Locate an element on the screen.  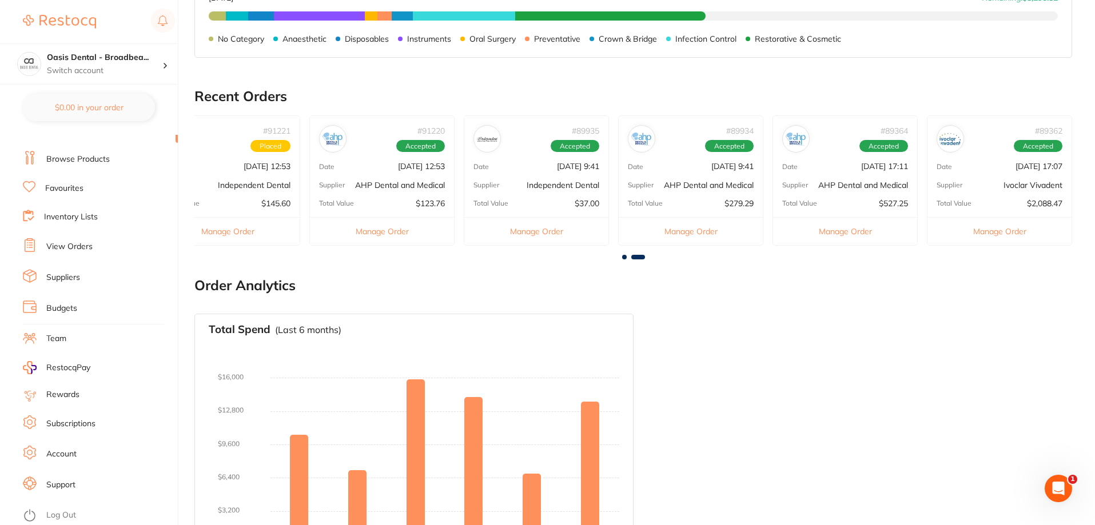
a: Account is located at coordinates (61, 454).